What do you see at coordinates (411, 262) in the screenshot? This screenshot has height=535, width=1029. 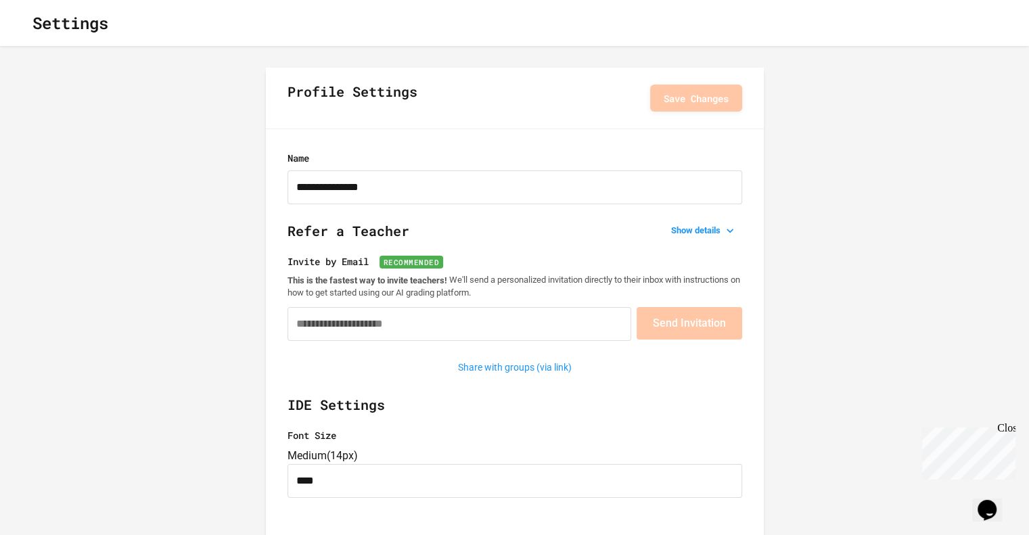 I see `span: Recommended` at bounding box center [411, 262].